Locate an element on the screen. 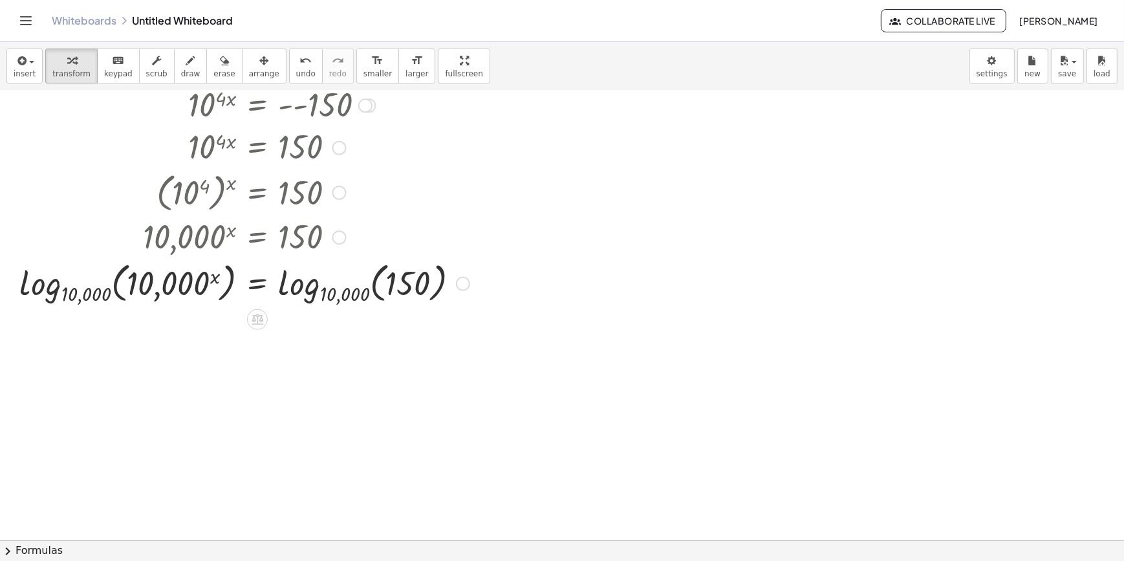  div: Apply the same math to both sides of the equation is located at coordinates (257, 319).